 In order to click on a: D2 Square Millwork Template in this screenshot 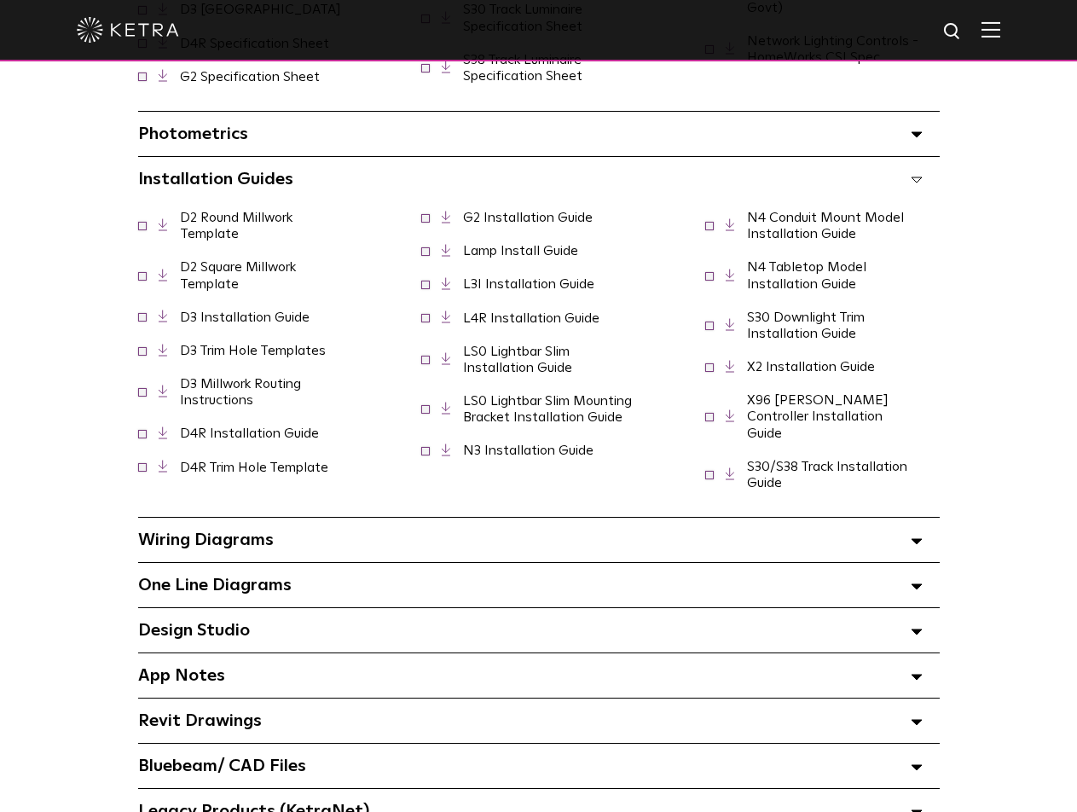, I will do `click(238, 275)`.